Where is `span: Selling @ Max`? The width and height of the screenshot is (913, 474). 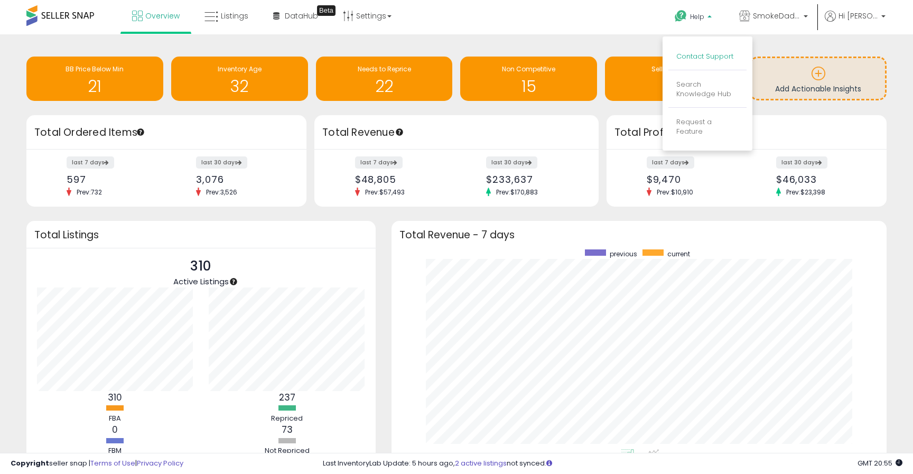
span: Selling @ Max is located at coordinates (673, 69).